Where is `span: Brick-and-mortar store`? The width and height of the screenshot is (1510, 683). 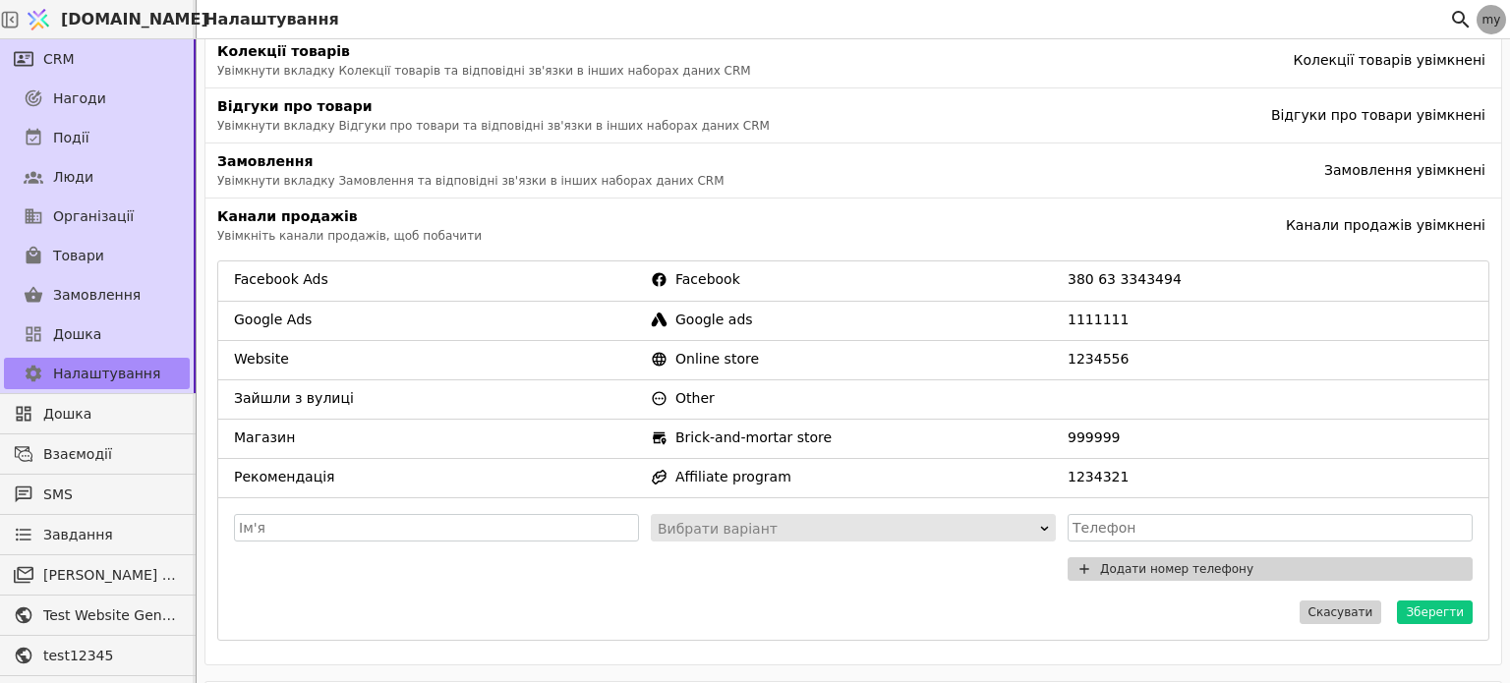
span: Brick-and-mortar store is located at coordinates (853, 437).